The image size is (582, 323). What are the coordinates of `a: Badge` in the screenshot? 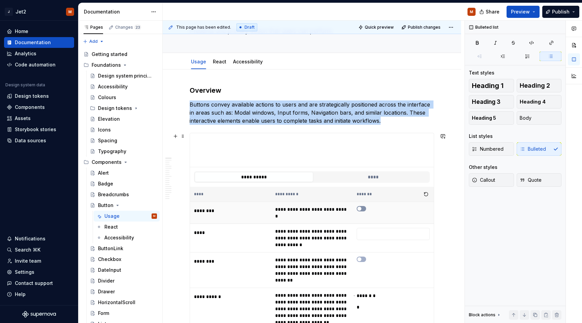 It's located at (123, 184).